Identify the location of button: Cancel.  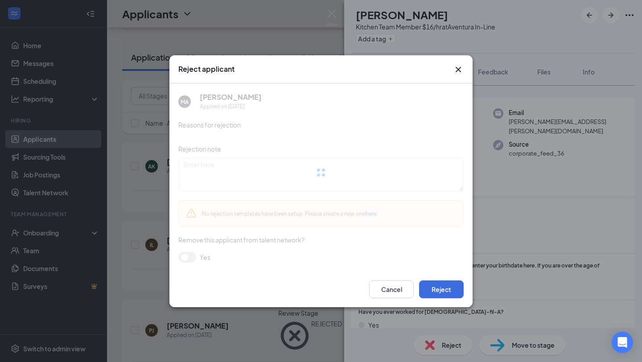
(392, 289).